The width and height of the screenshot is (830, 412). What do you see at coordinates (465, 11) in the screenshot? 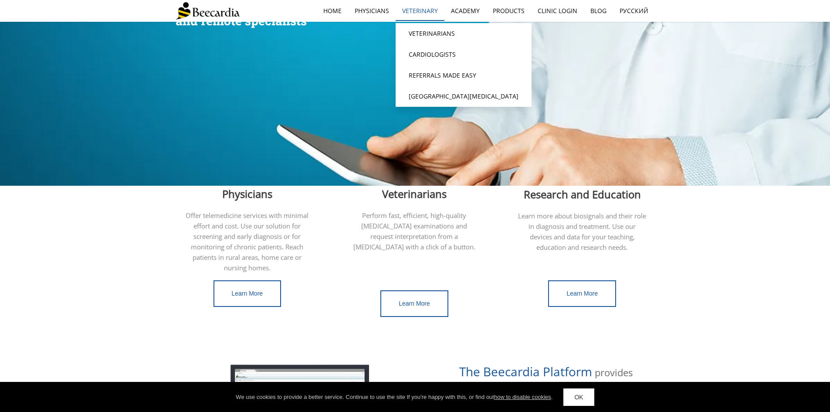
I see `a: Academy` at bounding box center [465, 11].